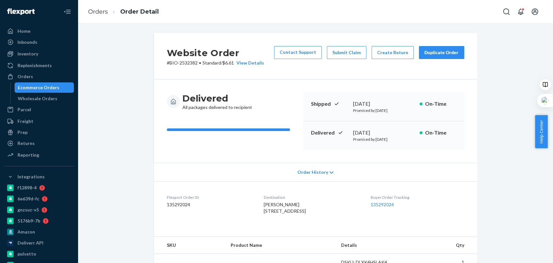 The image size is (553, 263). I want to click on a: Replenishments, so click(39, 65).